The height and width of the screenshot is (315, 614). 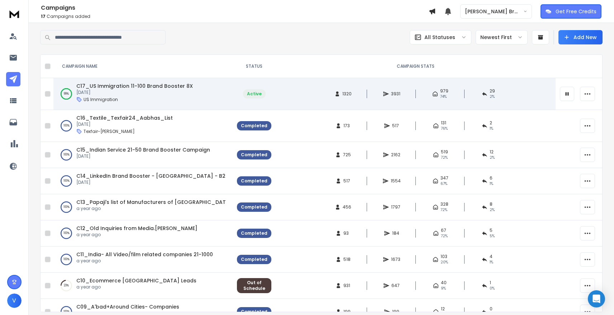 What do you see at coordinates (492, 91) in the screenshot?
I see `span: 29` at bounding box center [492, 91].